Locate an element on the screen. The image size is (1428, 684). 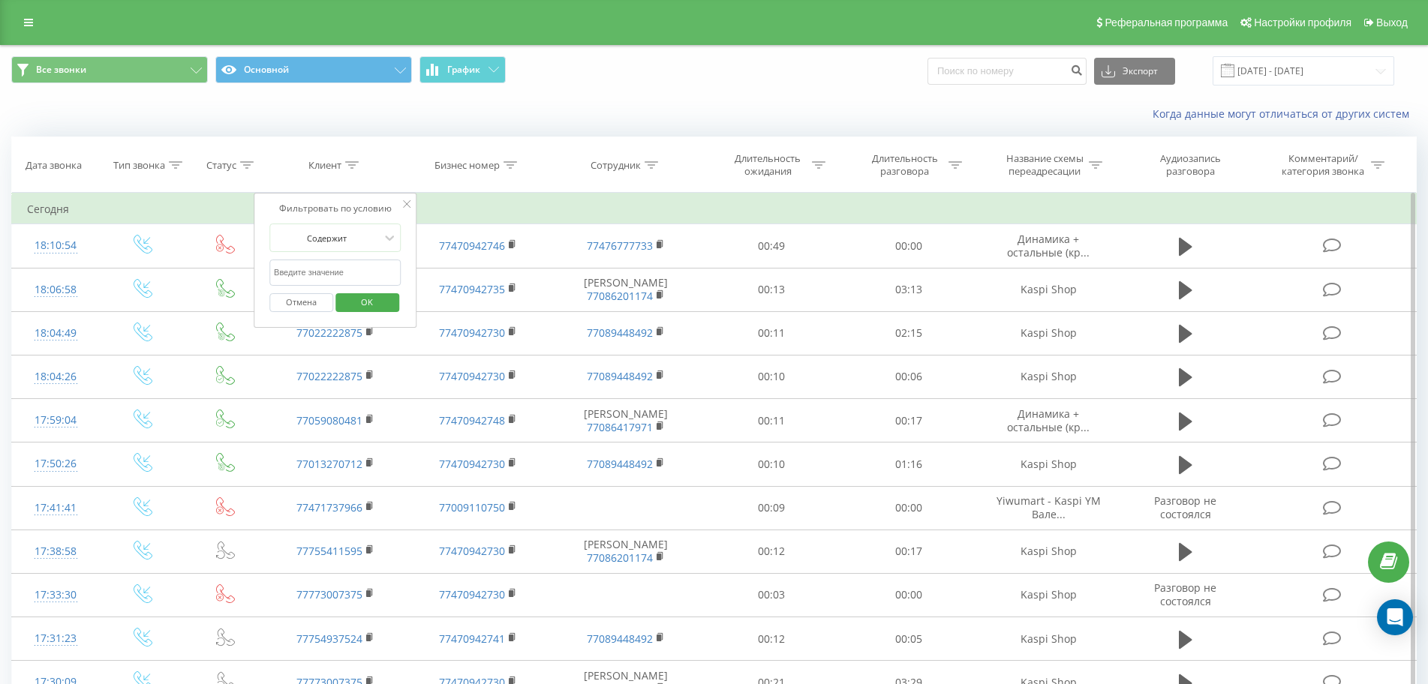
a: Когда данные могут отличаться от других систем is located at coordinates (1285, 113).